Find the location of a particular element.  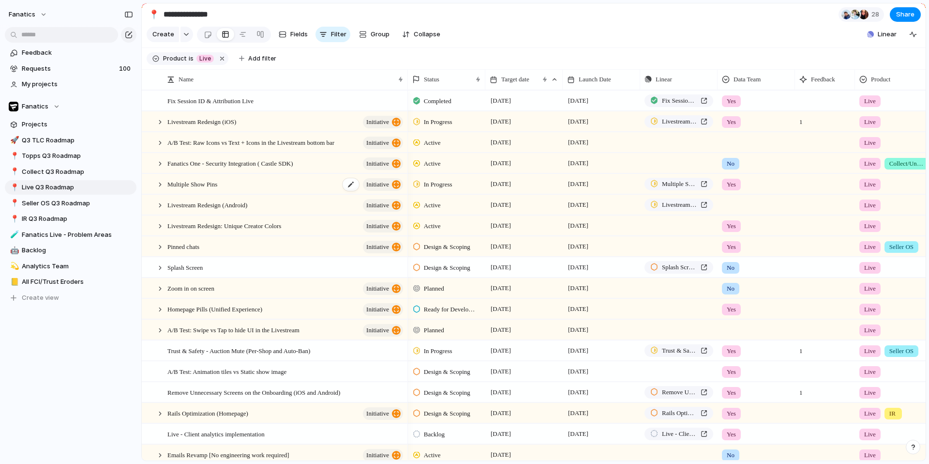

a: 📍Topps Q3 Roadmap is located at coordinates (71, 156).